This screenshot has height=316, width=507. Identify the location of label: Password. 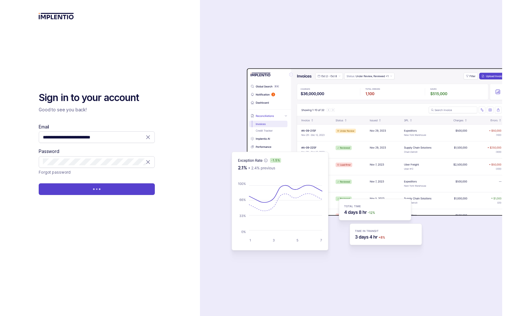
(49, 151).